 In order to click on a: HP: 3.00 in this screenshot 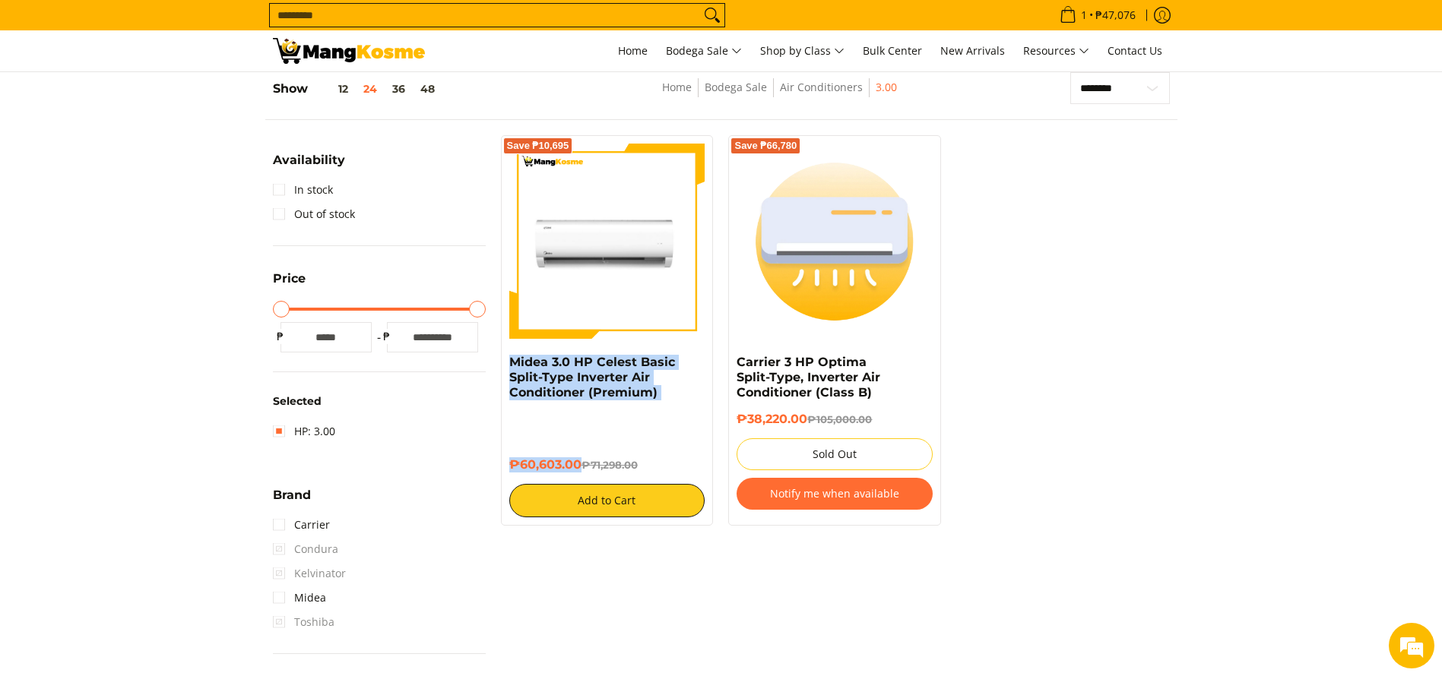, I will do `click(304, 432)`.